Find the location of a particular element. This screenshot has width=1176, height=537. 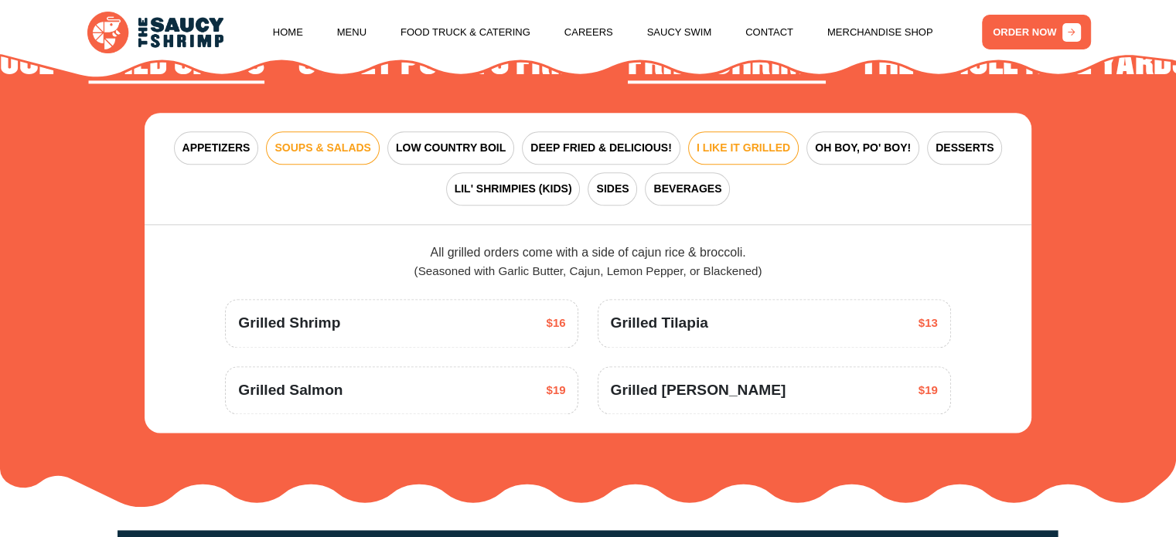

button: DEEP FRIED & DELICIOUS! is located at coordinates (601, 148).